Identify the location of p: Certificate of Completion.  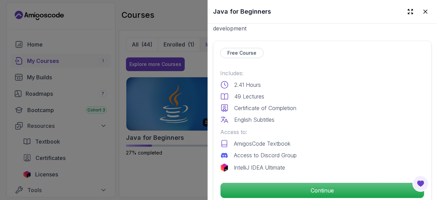
(265, 108).